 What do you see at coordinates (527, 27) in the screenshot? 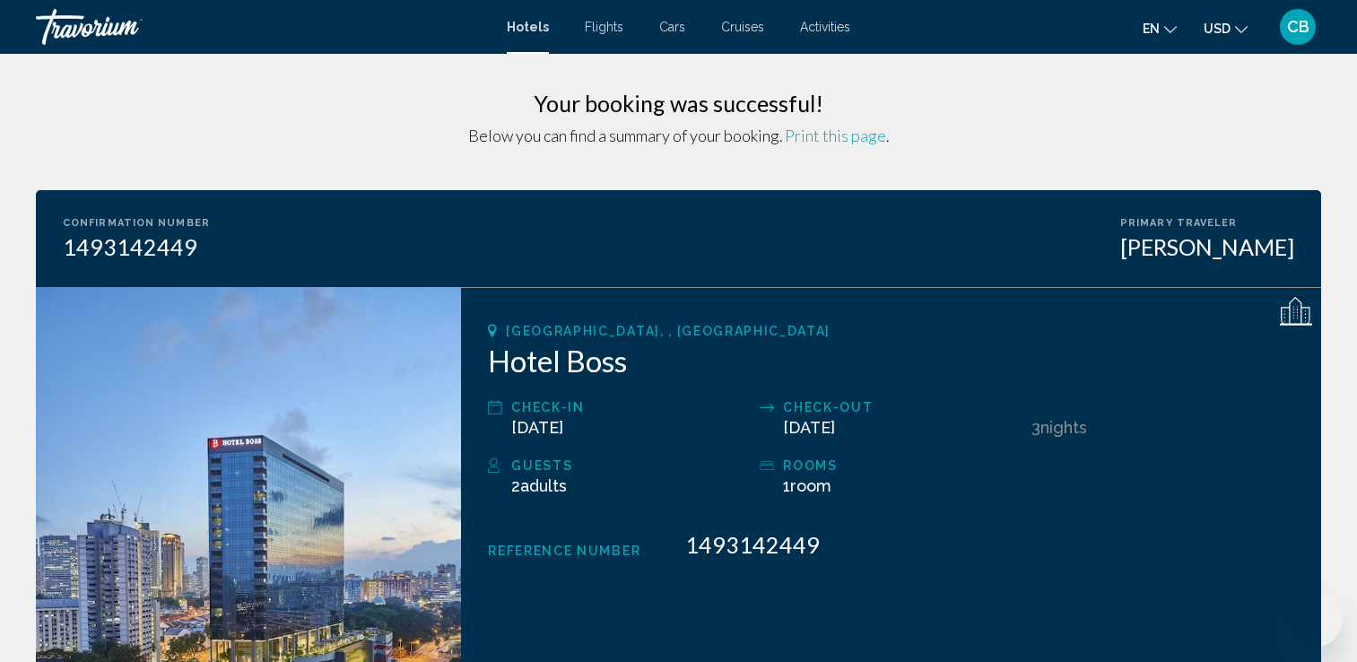
I see `span: Hotels` at bounding box center [527, 27].